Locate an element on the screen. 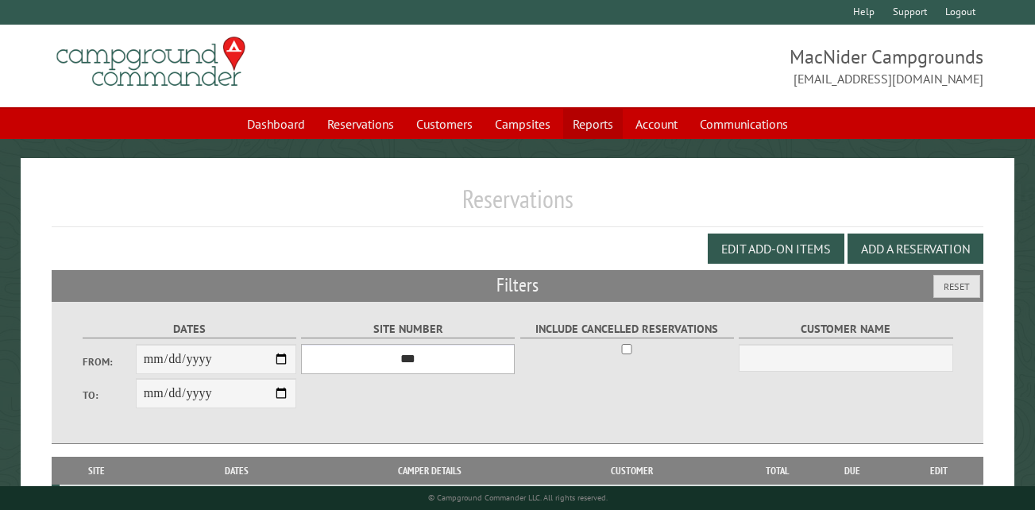 This screenshot has width=1035, height=510. a: Reservations is located at coordinates (361, 124).